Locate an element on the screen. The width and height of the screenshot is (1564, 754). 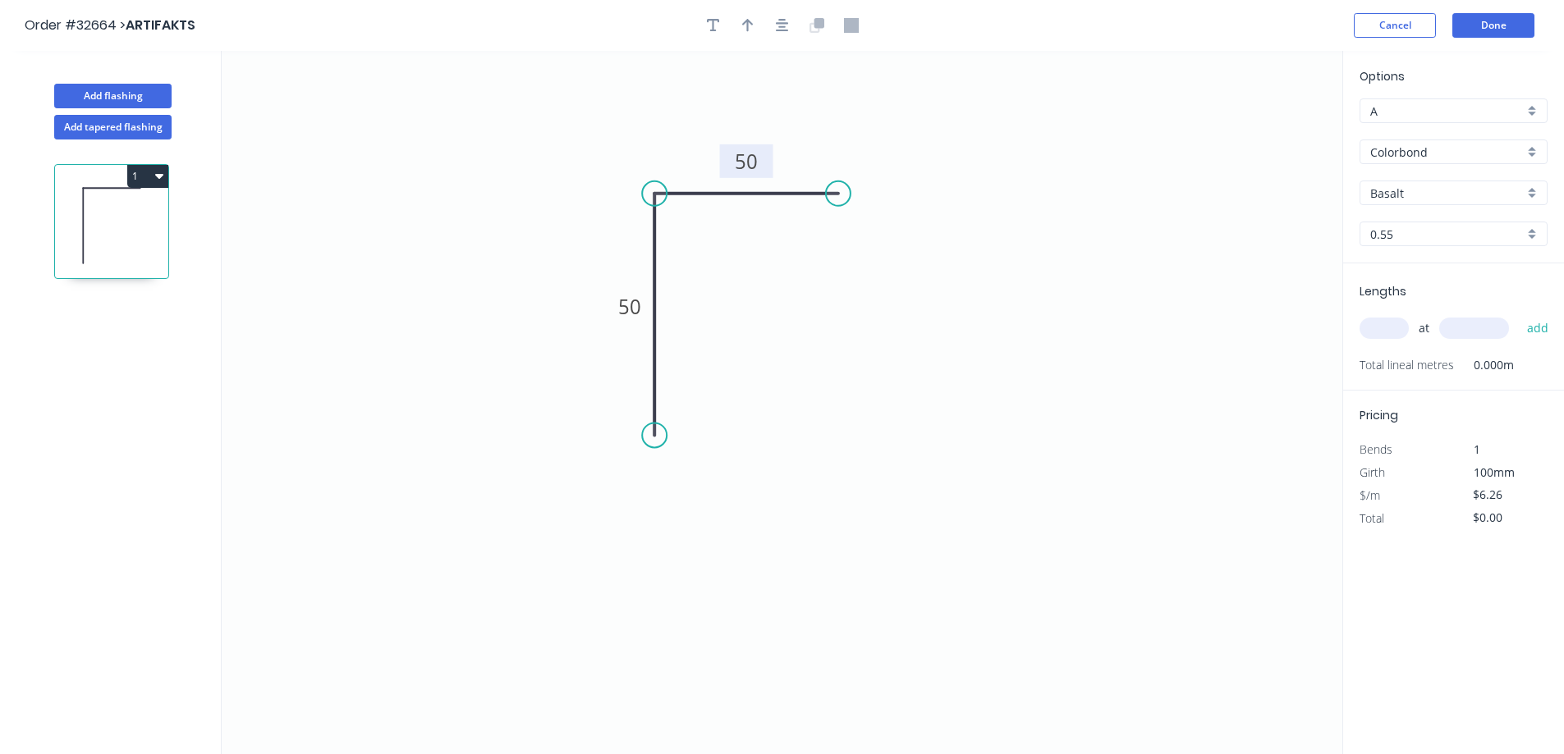
input: Material is located at coordinates (1446, 152).